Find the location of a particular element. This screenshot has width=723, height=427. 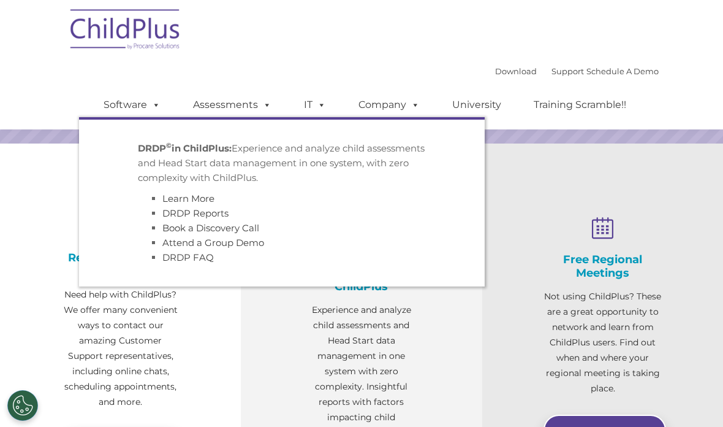

a: Support is located at coordinates (567, 71).